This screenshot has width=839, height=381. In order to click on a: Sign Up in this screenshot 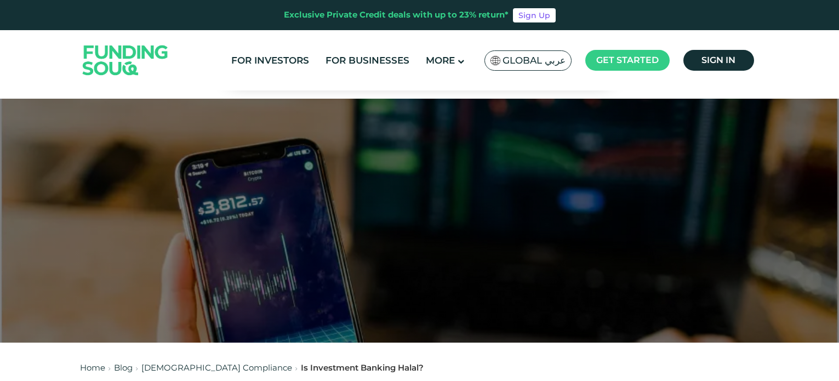, I will do `click(534, 15)`.